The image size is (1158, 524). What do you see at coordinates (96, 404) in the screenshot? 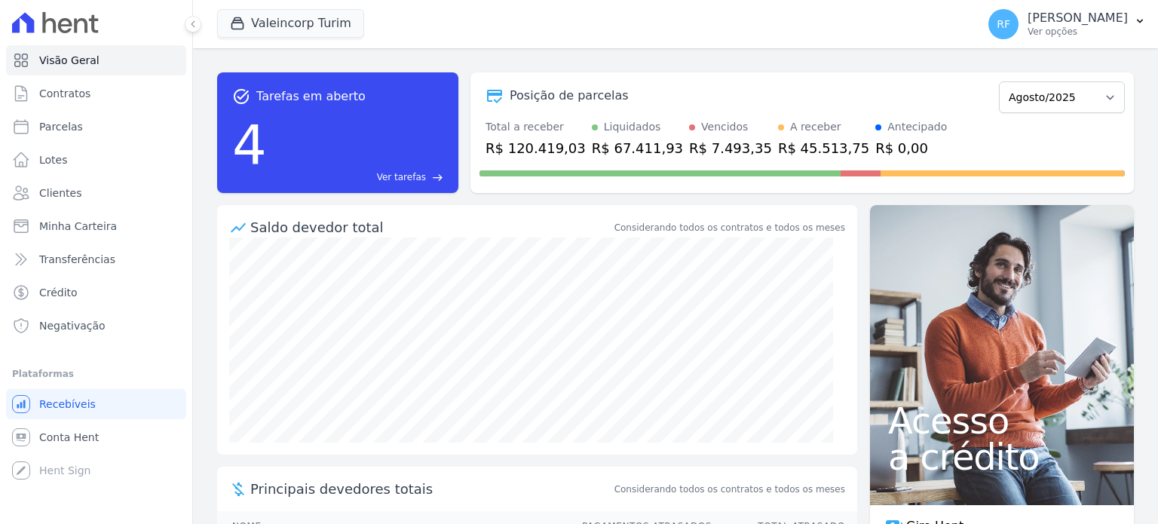
I see `a: Recebíveis` at bounding box center [96, 404].